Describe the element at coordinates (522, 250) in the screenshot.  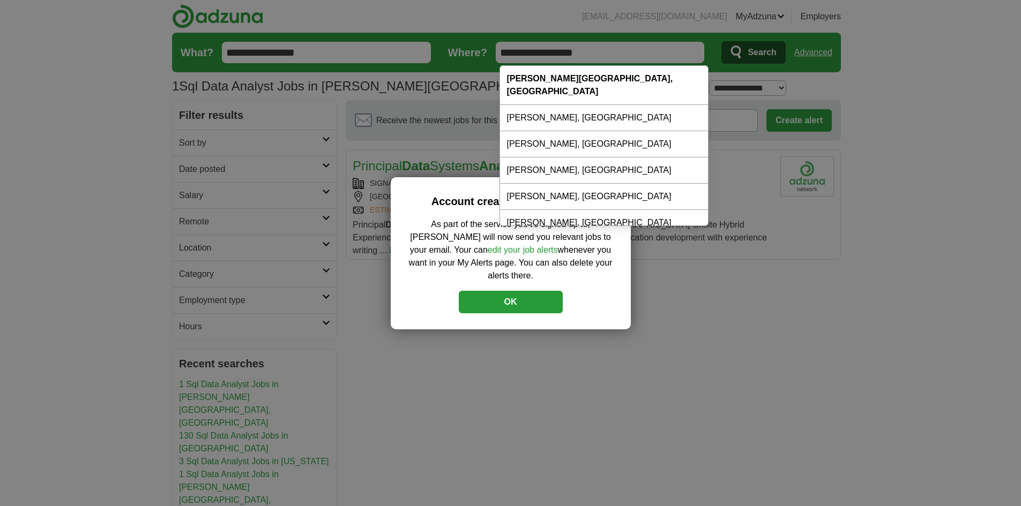
I see `a: edit your job alerts` at that location.